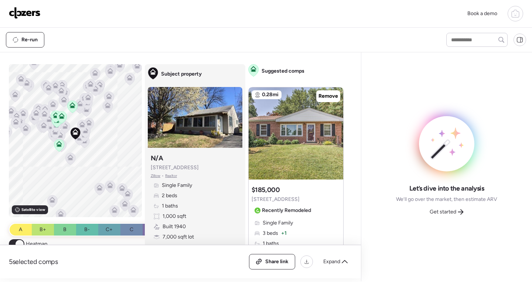 This screenshot has height=282, width=532. I want to click on span: + 1, so click(284, 234).